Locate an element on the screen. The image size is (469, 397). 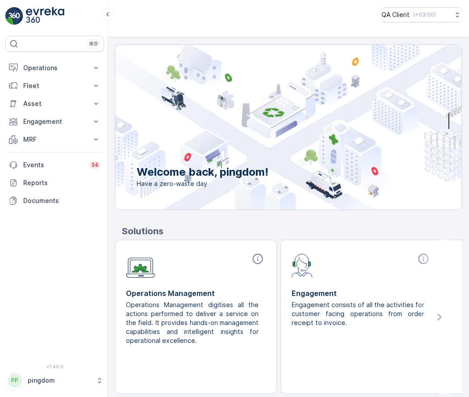
button: Asset is located at coordinates (55, 104).